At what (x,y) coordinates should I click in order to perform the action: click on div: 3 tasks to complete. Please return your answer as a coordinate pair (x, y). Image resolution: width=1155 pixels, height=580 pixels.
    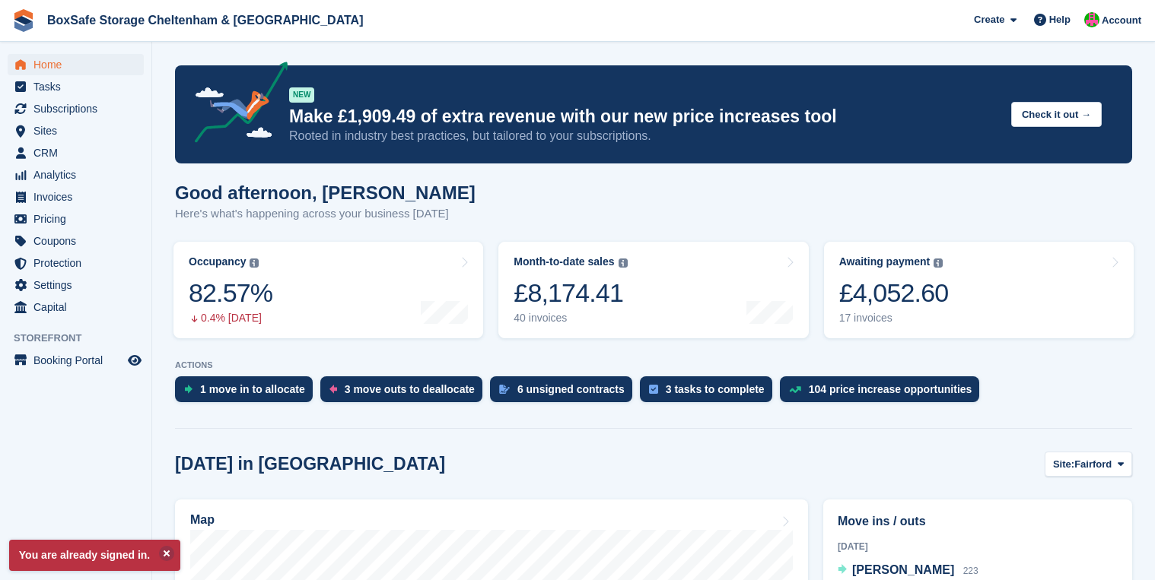
    Looking at the image, I should click on (715, 389).